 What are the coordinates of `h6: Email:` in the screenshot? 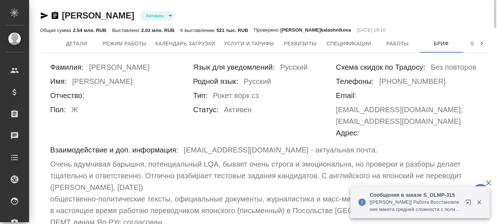 It's located at (346, 96).